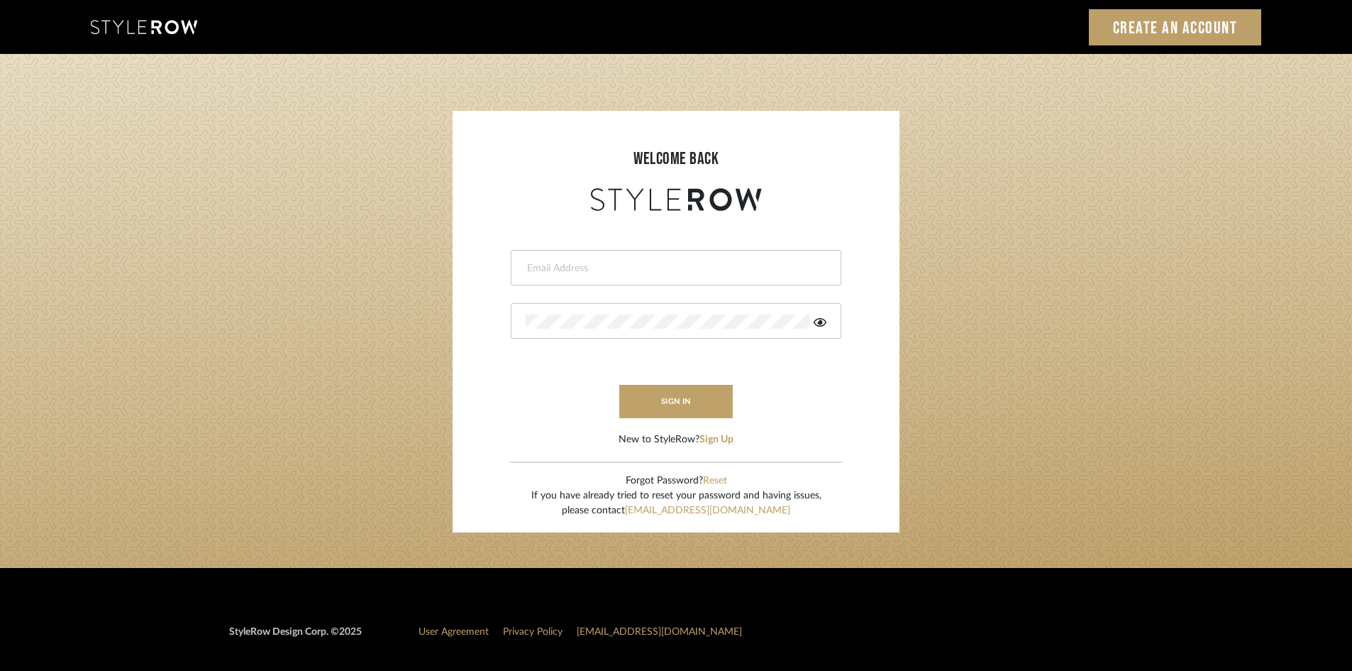 Image resolution: width=1352 pixels, height=671 pixels. I want to click on a: Privacy Policy, so click(533, 632).